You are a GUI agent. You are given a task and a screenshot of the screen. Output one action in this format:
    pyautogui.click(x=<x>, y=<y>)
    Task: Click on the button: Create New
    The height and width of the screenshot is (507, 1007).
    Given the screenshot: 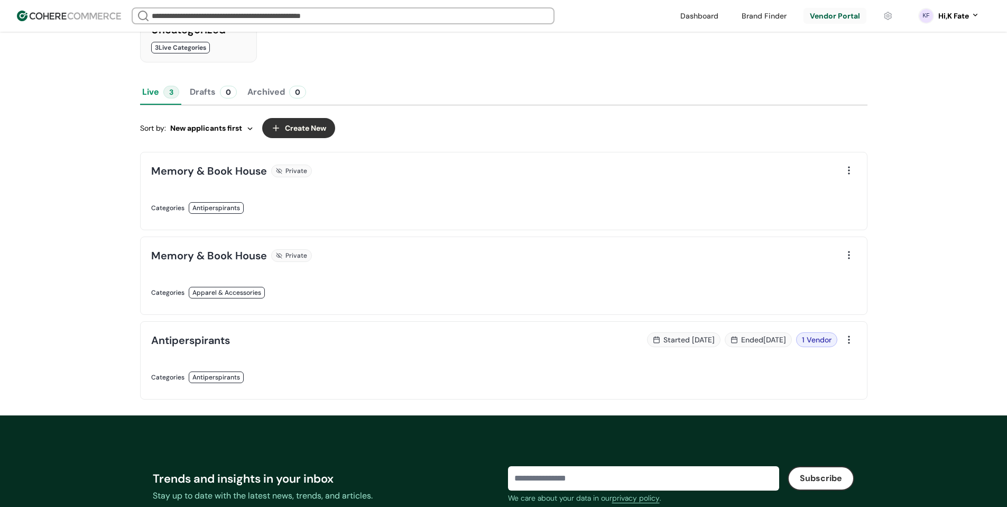 What is the action you would take?
    pyautogui.click(x=299, y=128)
    